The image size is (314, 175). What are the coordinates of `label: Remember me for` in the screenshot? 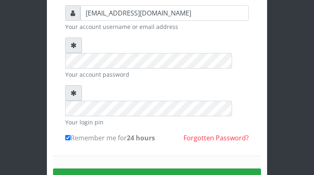 It's located at (110, 138).